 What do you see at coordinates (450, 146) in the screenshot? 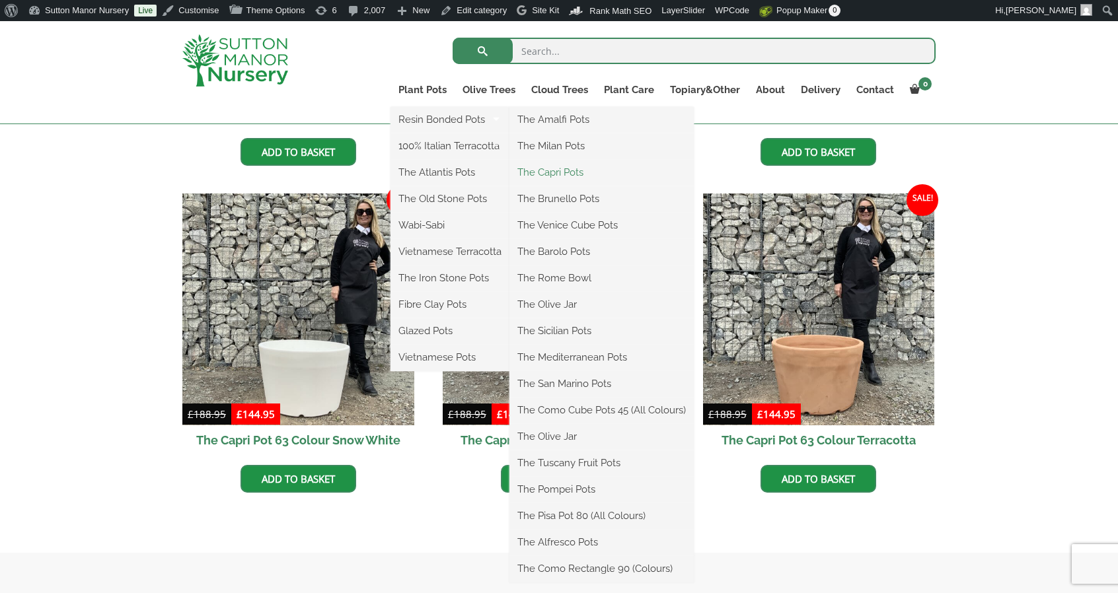
I see `a: 100% Italian Terracotta` at bounding box center [450, 146].